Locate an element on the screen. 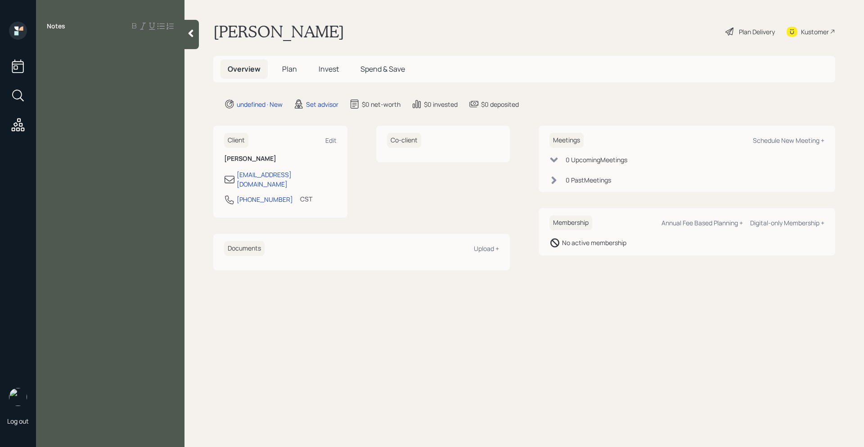 This screenshot has height=447, width=864. span: Spend & Save is located at coordinates (383, 69).